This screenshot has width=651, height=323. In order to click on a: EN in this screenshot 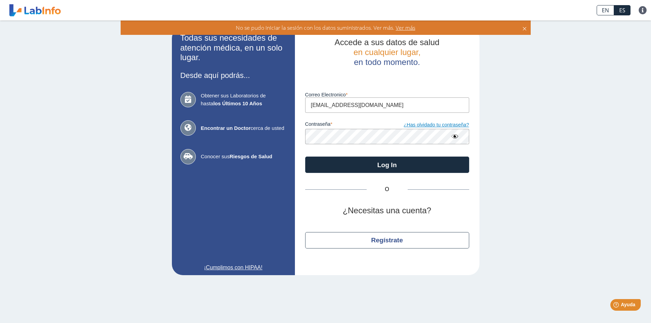, I will do `click(605, 10)`.